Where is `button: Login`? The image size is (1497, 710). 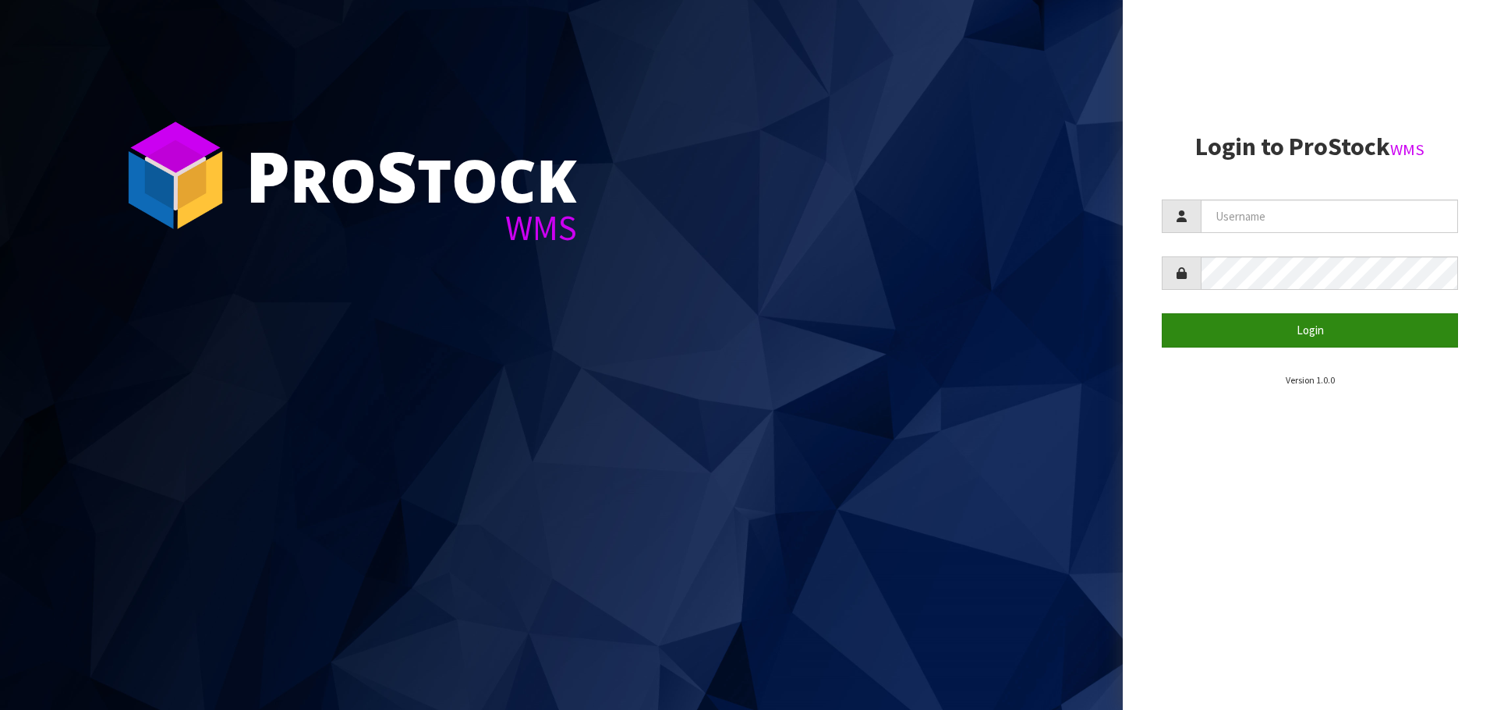 button: Login is located at coordinates (1310, 330).